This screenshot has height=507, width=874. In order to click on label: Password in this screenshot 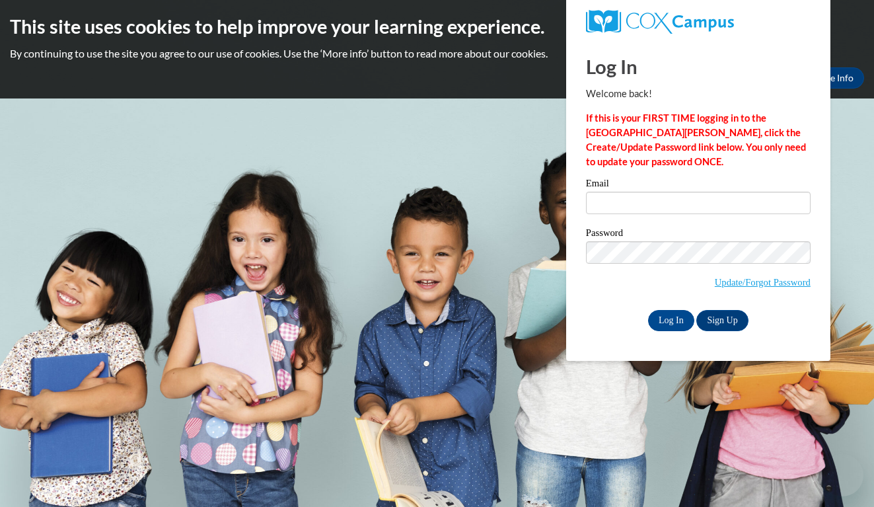, I will do `click(698, 235)`.